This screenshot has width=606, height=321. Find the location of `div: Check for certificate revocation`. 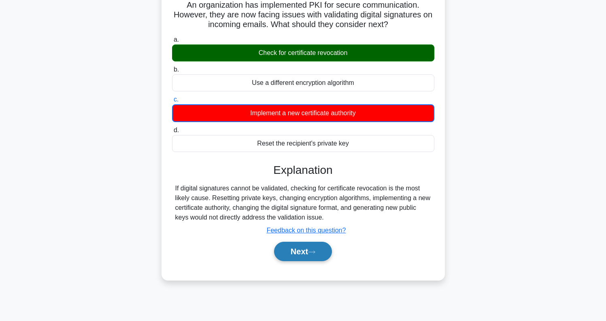

div: Check for certificate revocation is located at coordinates (303, 53).